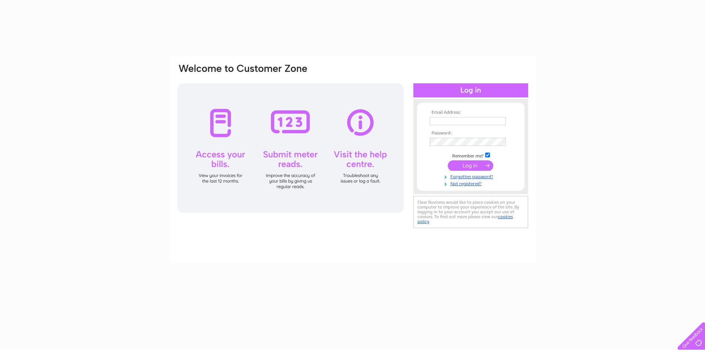 This screenshot has width=705, height=350. Describe the element at coordinates (471, 212) in the screenshot. I see `div: Clear Business would like to place cookies on your computer to improve your experience of the sit...` at that location.